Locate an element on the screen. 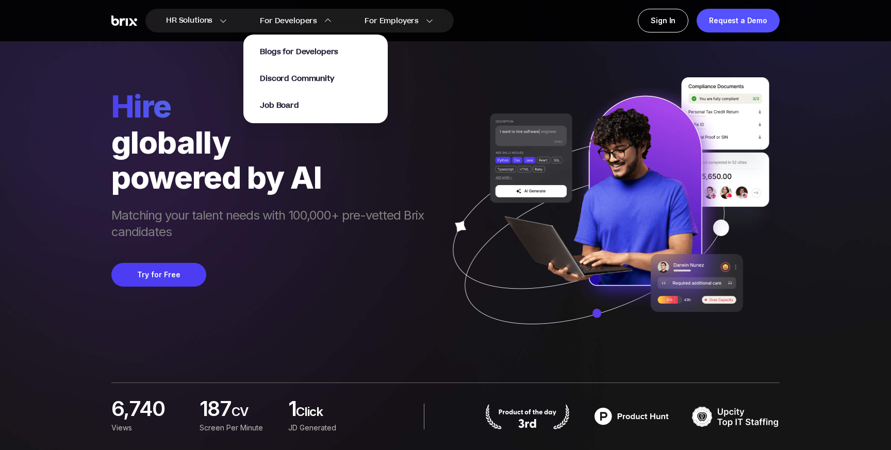 This screenshot has height=450, width=891. div: screen per minute is located at coordinates (237, 428).